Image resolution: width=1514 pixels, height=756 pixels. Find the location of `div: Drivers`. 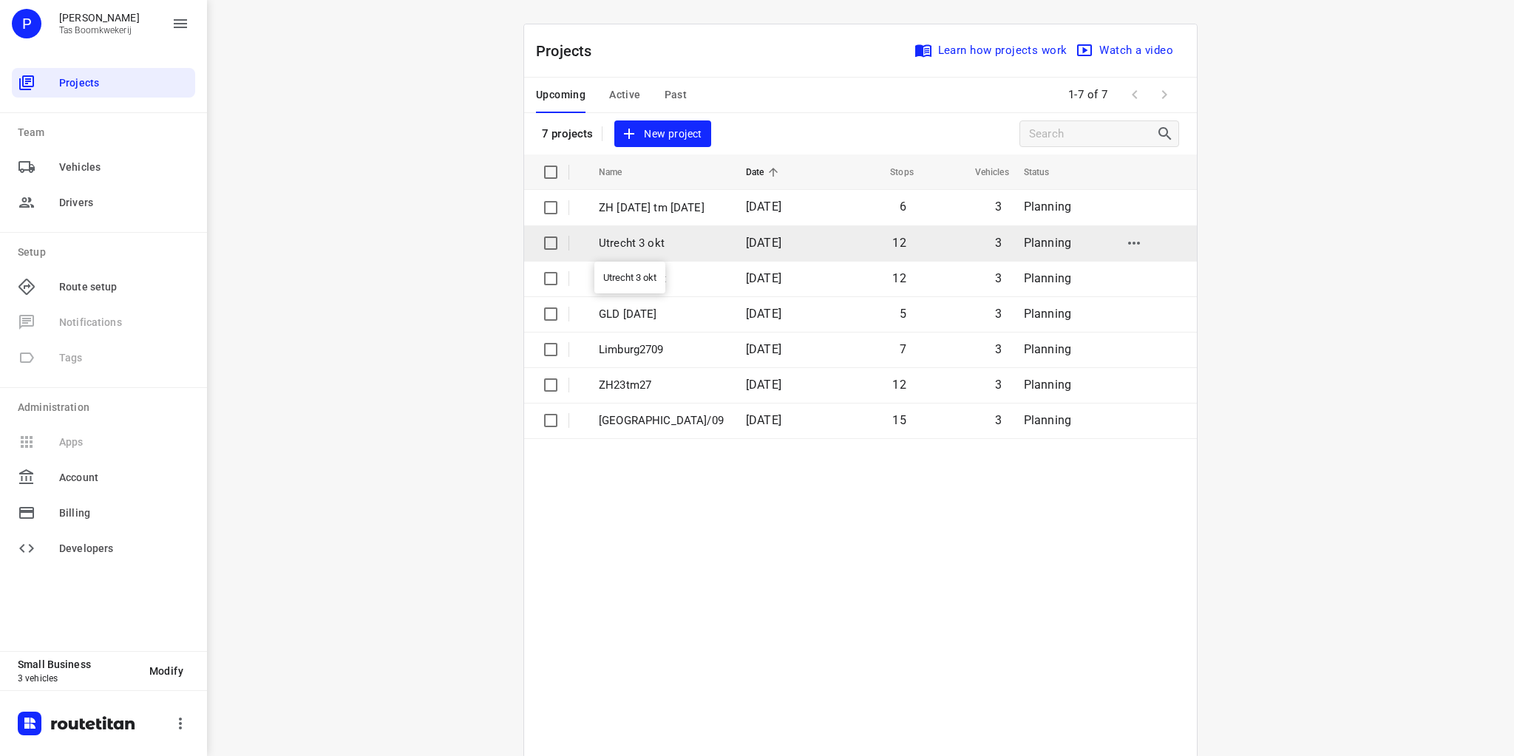

div: Drivers is located at coordinates (103, 203).